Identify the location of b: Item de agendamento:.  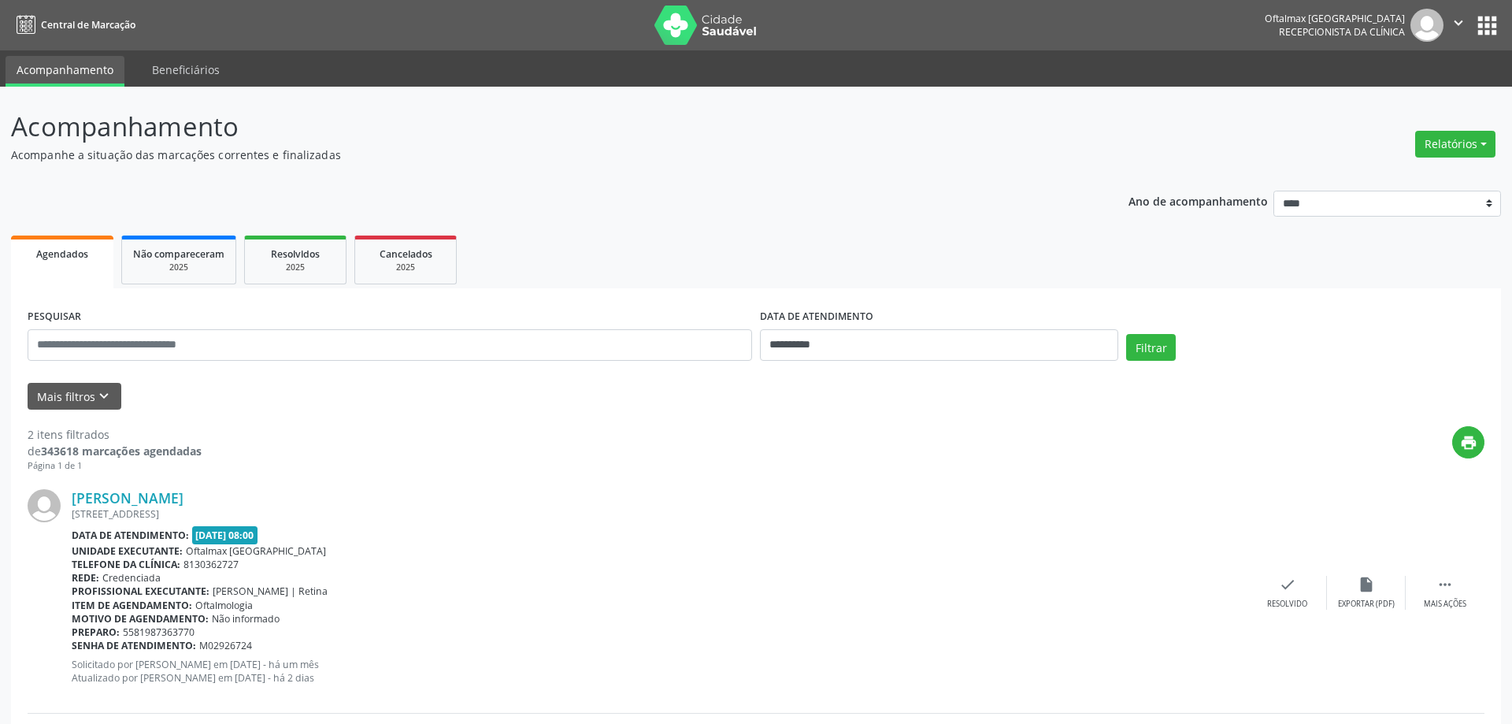
(131, 605).